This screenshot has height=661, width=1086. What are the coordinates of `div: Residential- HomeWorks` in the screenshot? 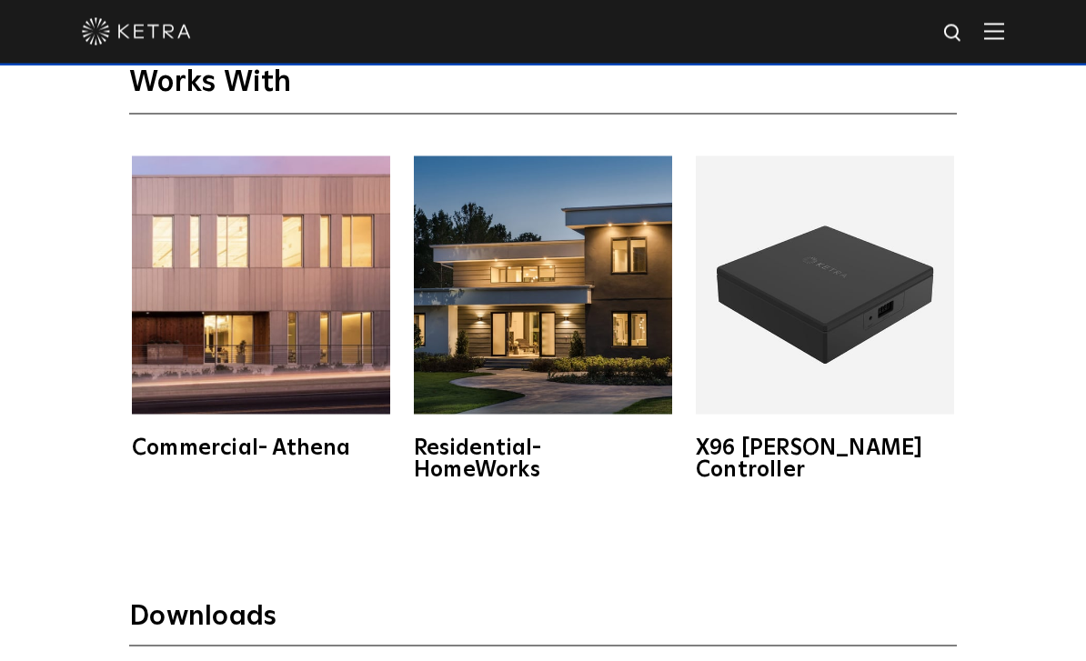 It's located at (543, 459).